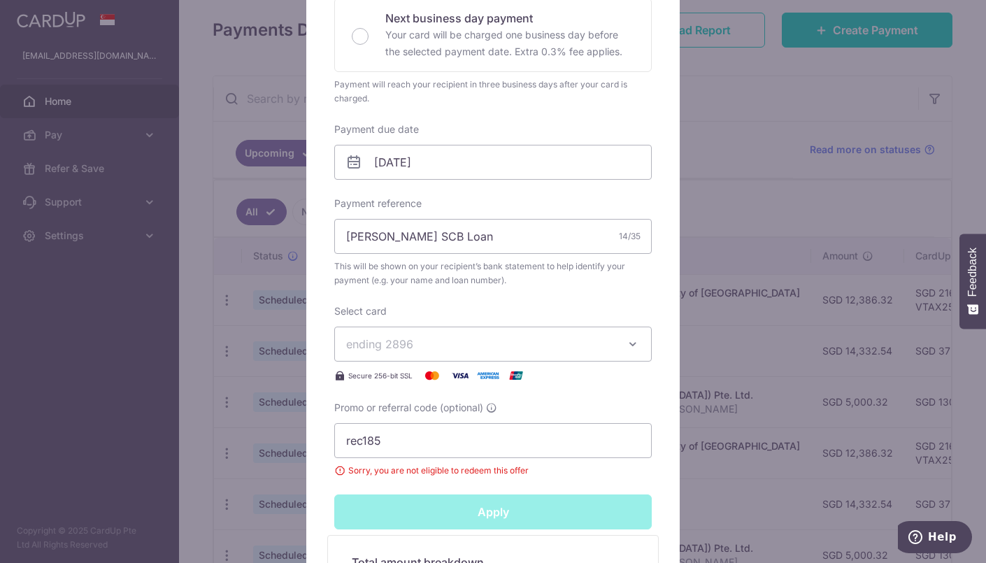  I want to click on p: Next business day payment, so click(510, 18).